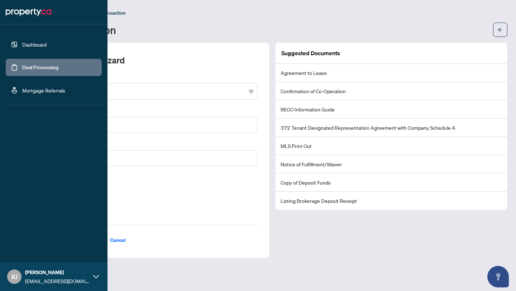  What do you see at coordinates (40, 67) in the screenshot?
I see `a: Deal Processing` at bounding box center [40, 67].